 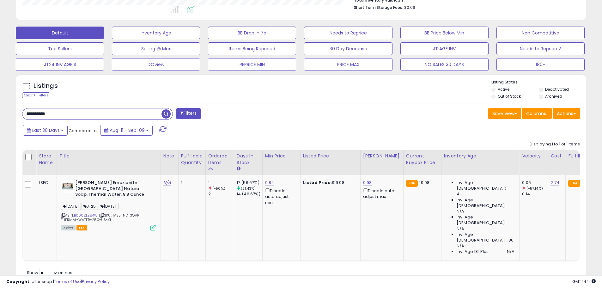 What do you see at coordinates (534, 183) in the screenshot?
I see `div: 0.06` at bounding box center [534, 183].